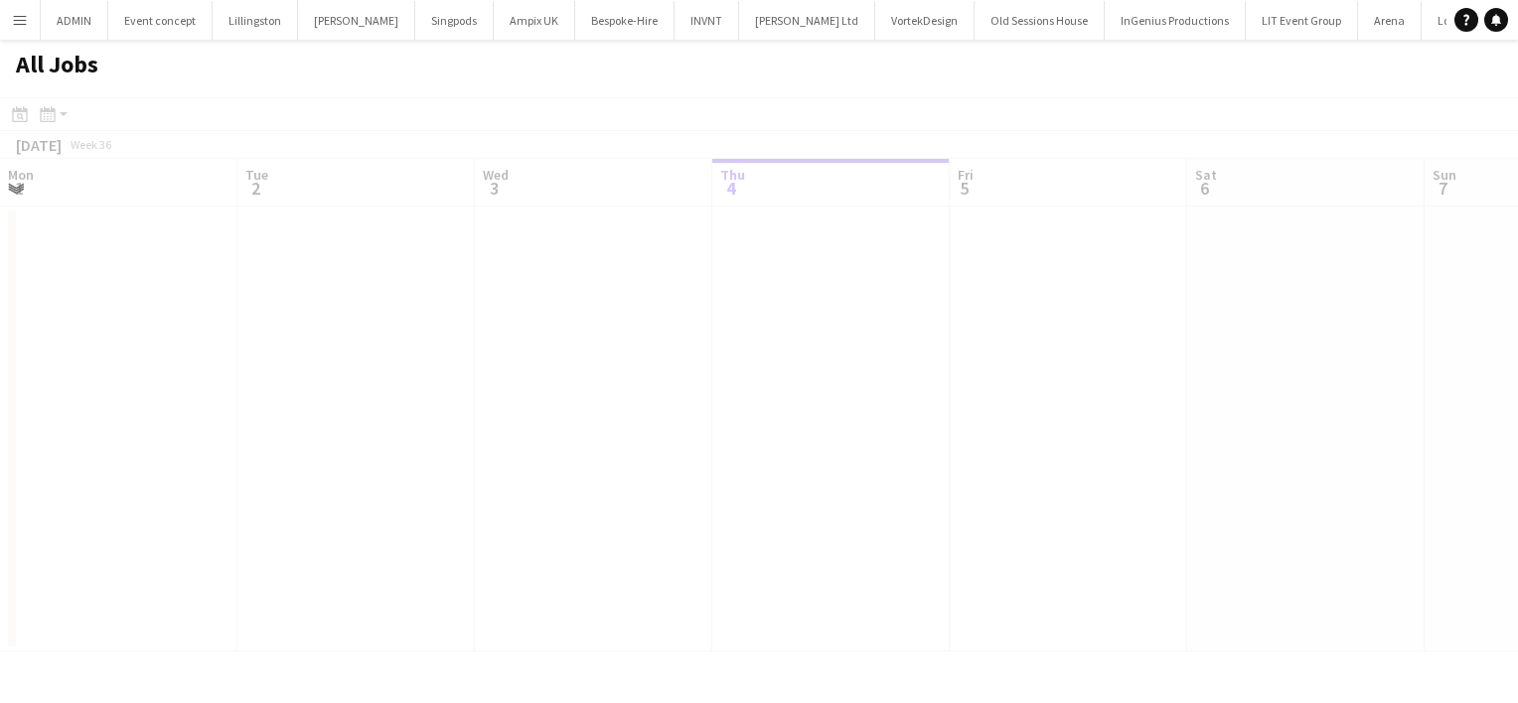  What do you see at coordinates (925, 20) in the screenshot?
I see `button: VortekDesign` at bounding box center [925, 20].